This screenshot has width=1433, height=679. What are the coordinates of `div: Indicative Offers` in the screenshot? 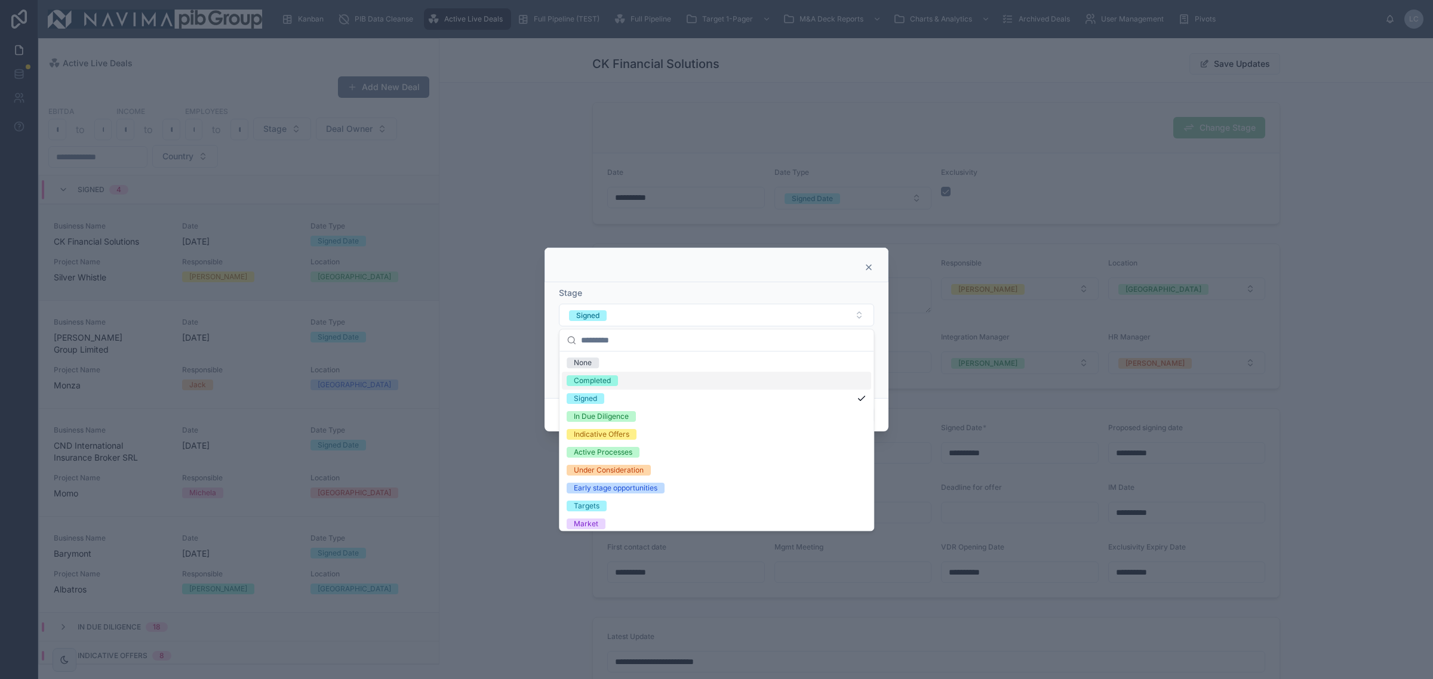 It's located at (601, 435).